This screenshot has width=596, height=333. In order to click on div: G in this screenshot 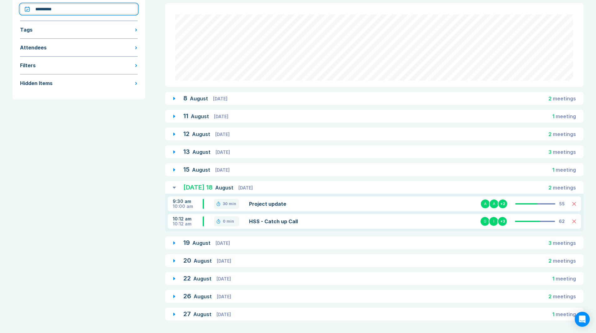, I will do `click(485, 221)`.